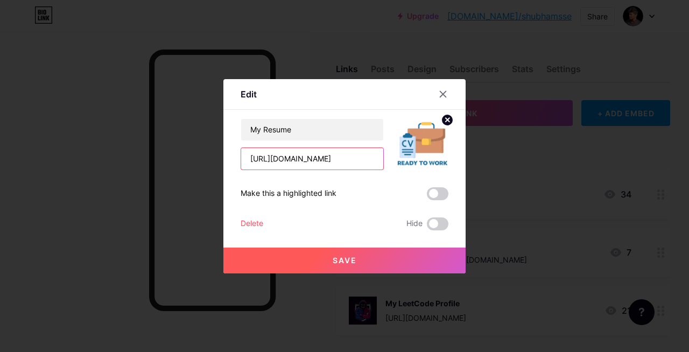 This screenshot has width=689, height=352. What do you see at coordinates (345, 260) in the screenshot?
I see `span: Save` at bounding box center [345, 260].